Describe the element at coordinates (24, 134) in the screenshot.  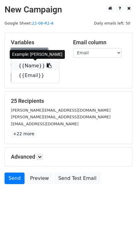
I see `a: +22 more` at that location.